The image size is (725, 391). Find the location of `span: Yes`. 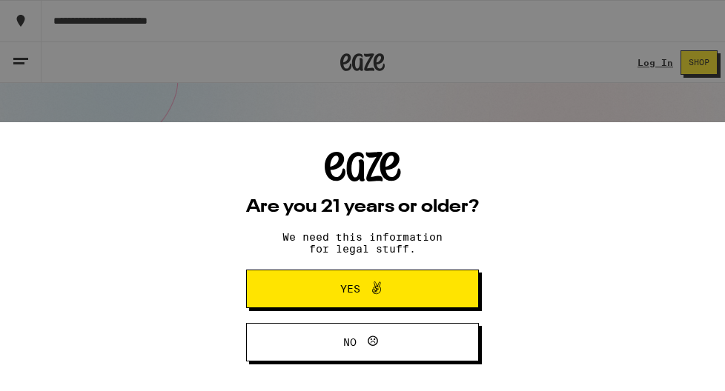

span: Yes is located at coordinates (350, 289).